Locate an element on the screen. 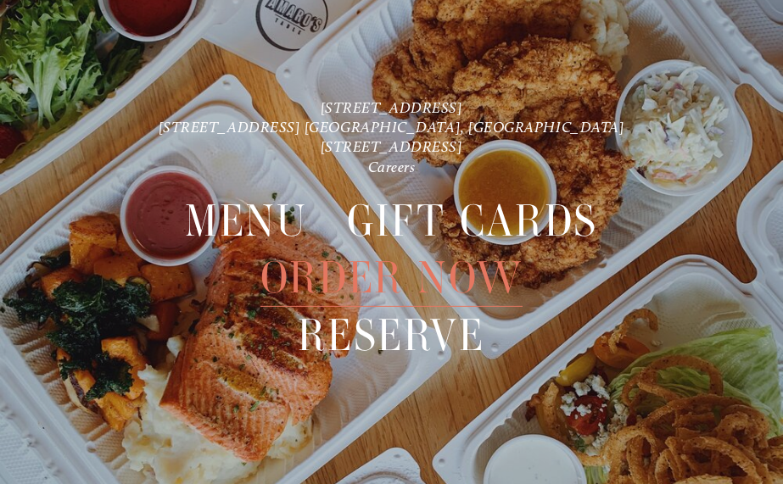 This screenshot has height=484, width=783. a: Careers is located at coordinates (392, 166).